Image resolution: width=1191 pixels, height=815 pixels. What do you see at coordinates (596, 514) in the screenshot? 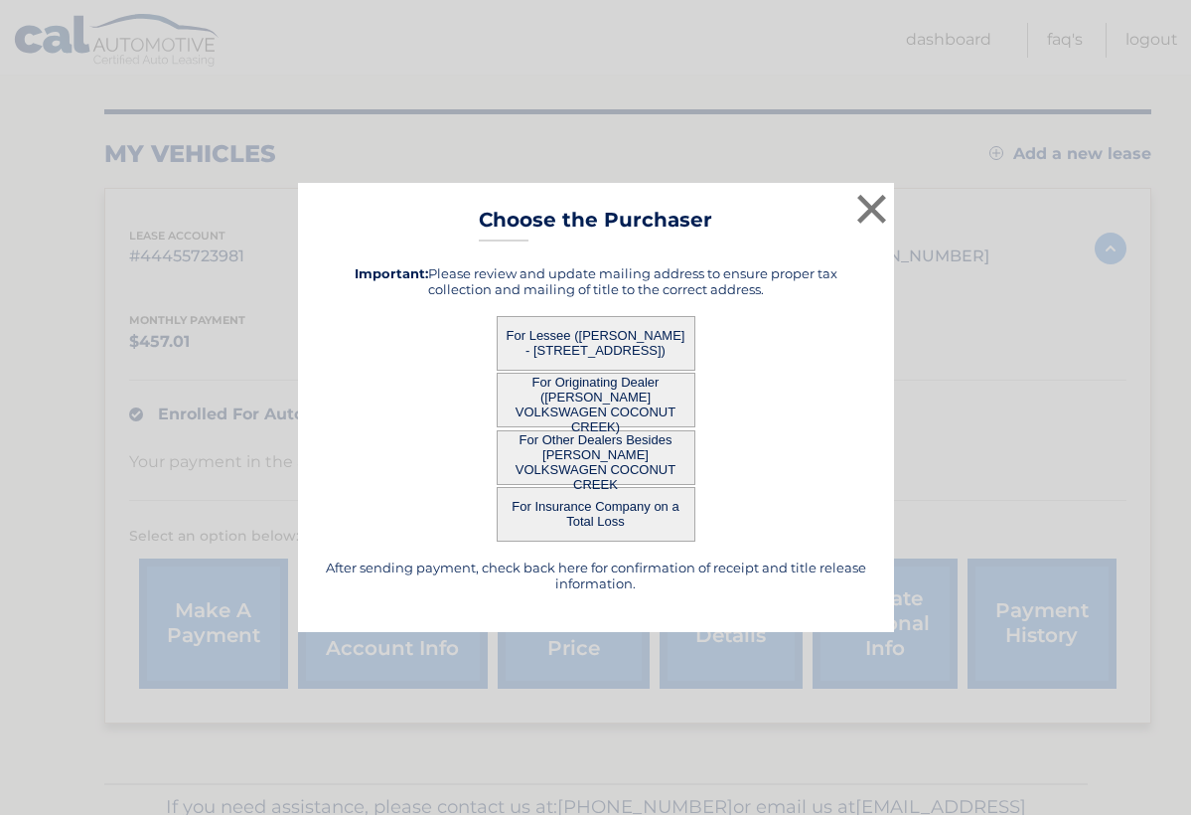
I see `button: For Insurance Company on a Total Loss` at bounding box center [596, 514].